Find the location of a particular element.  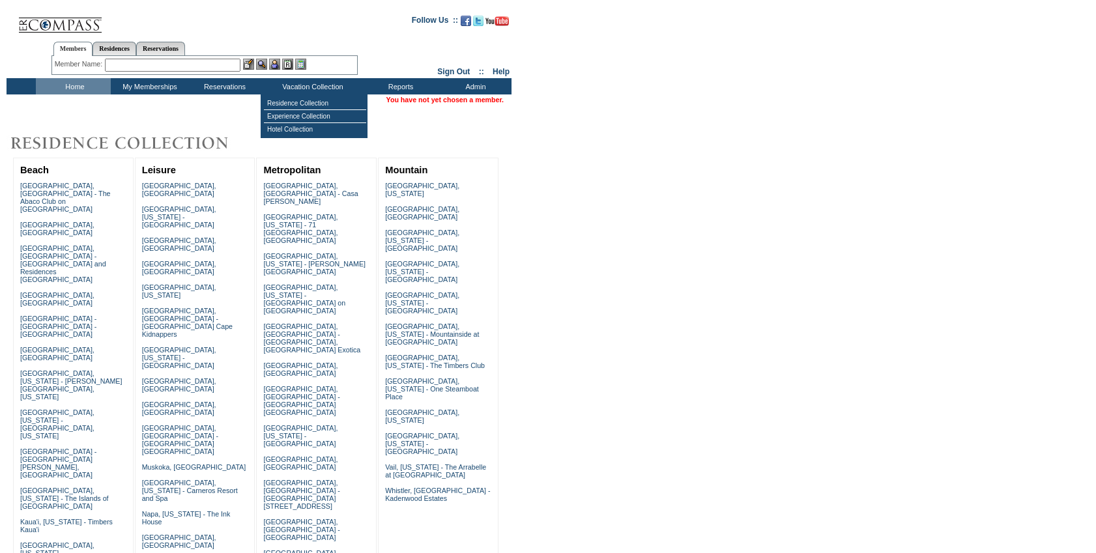

span: You have not yet chosen a member. is located at coordinates (445, 100).